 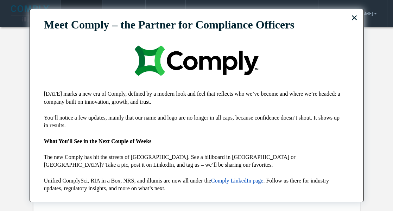 What do you see at coordinates (237, 181) in the screenshot?
I see `a: Comply LinkedIn page` at bounding box center [237, 181].